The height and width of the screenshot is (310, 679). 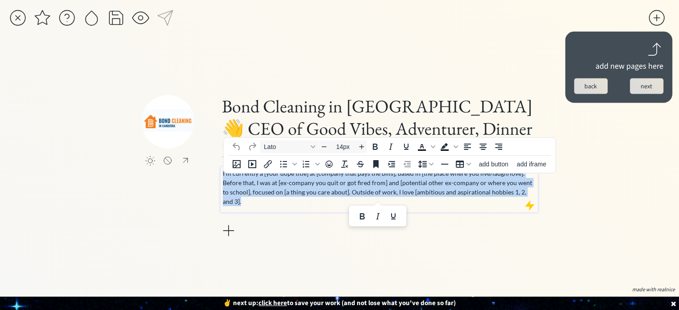 What do you see at coordinates (339, 304) in the screenshot?
I see `div: ✌️ next up: to save your work (and not lose what you've done so far)` at bounding box center [339, 304].